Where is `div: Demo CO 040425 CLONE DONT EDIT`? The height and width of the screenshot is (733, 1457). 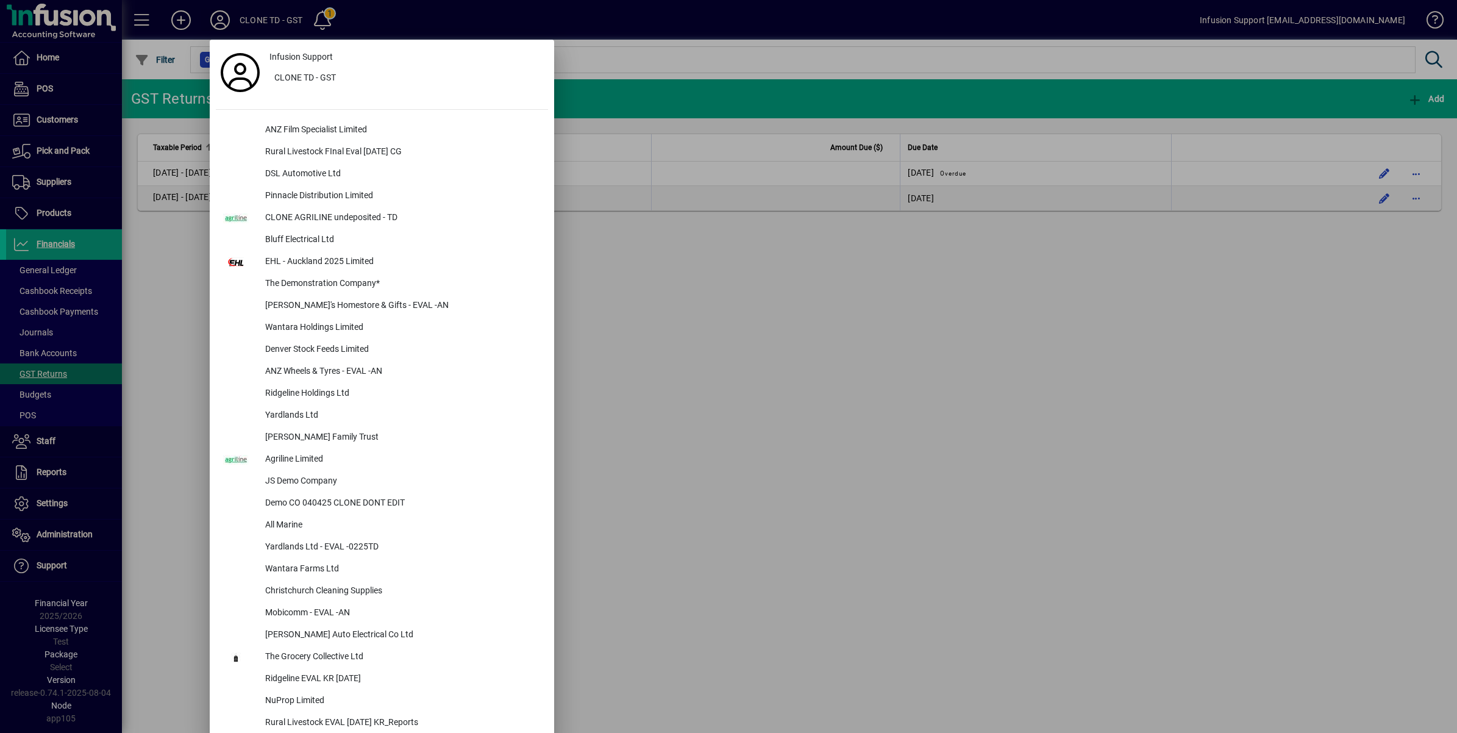
div: Demo CO 040425 CLONE DONT EDIT is located at coordinates (402, 504).